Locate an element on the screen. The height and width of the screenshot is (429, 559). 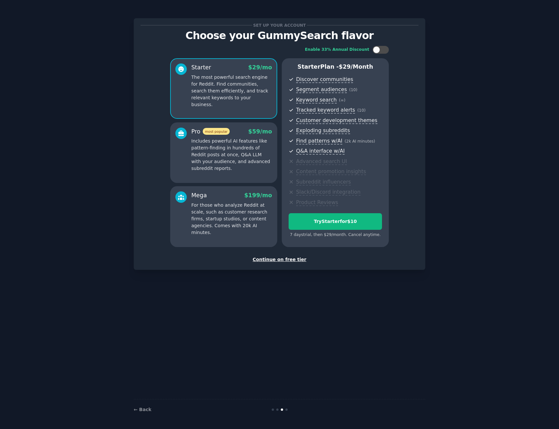
a: ← Back is located at coordinates (142, 409).